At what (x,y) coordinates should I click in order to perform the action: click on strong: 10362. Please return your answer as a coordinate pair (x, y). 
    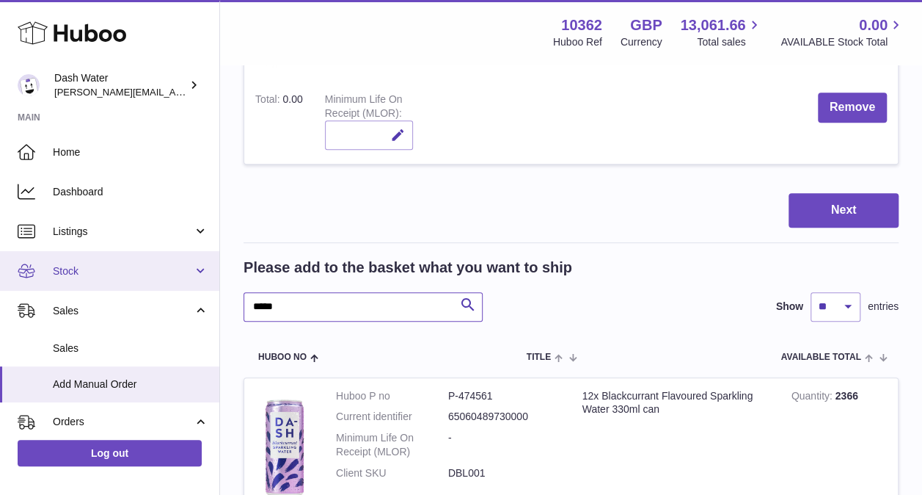
    Looking at the image, I should click on (582, 25).